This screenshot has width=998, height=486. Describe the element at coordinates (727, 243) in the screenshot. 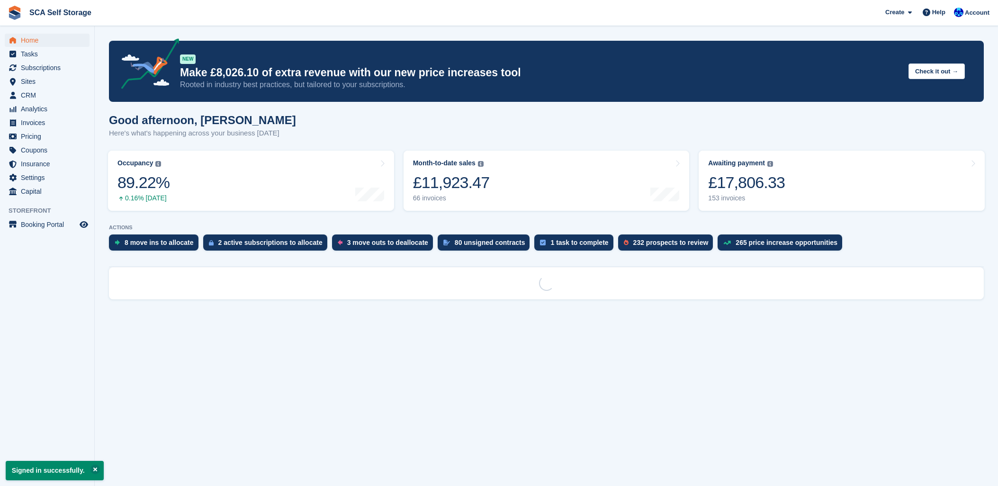

I see `img: price_increase_opportunities-93ffe204e8149a01c8c9dc8f82e8f89637d9d84a8eef4429ea346261dce0b2c0.svg` at that location.